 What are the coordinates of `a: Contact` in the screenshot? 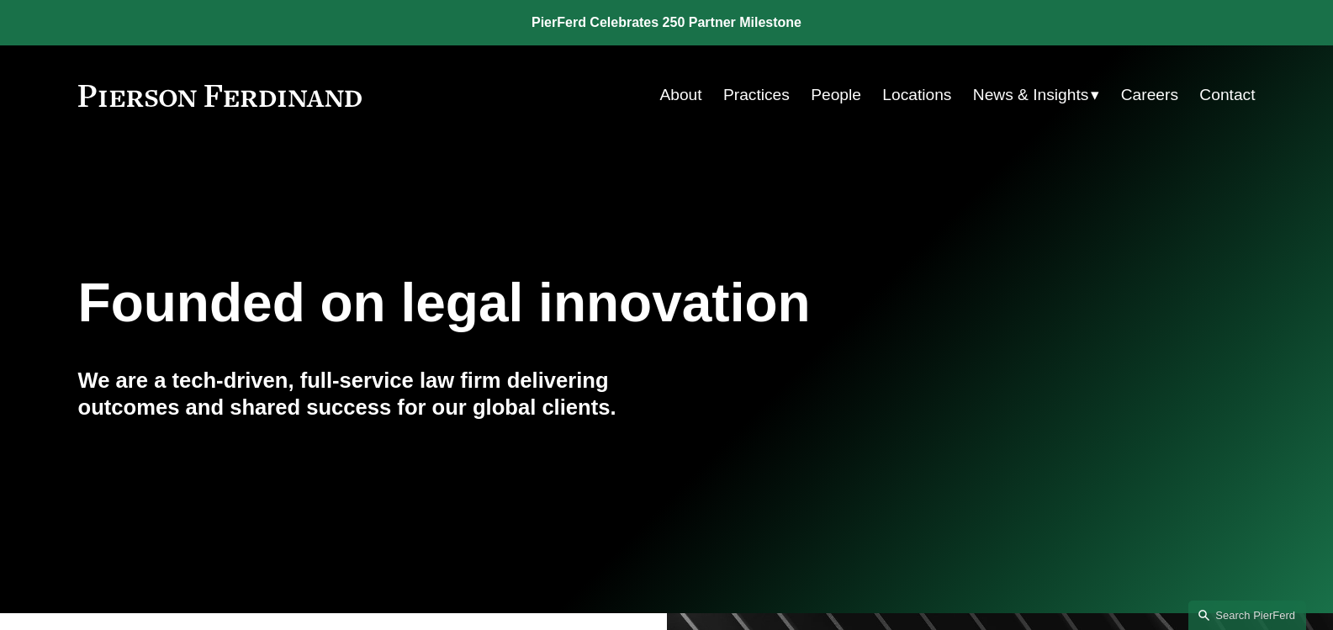 It's located at (1227, 95).